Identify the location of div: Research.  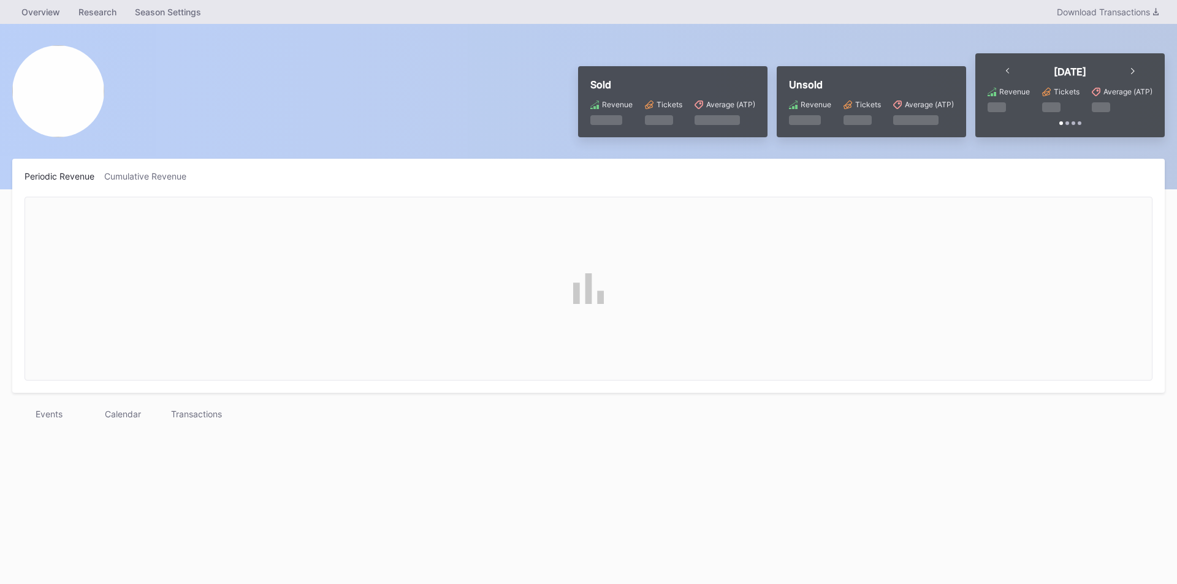
(97, 12).